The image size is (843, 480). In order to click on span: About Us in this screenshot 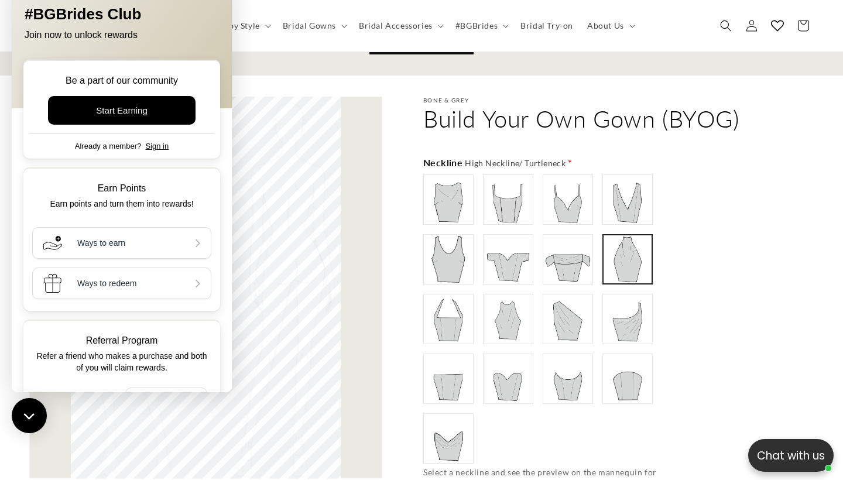, I will do `click(605, 26)`.